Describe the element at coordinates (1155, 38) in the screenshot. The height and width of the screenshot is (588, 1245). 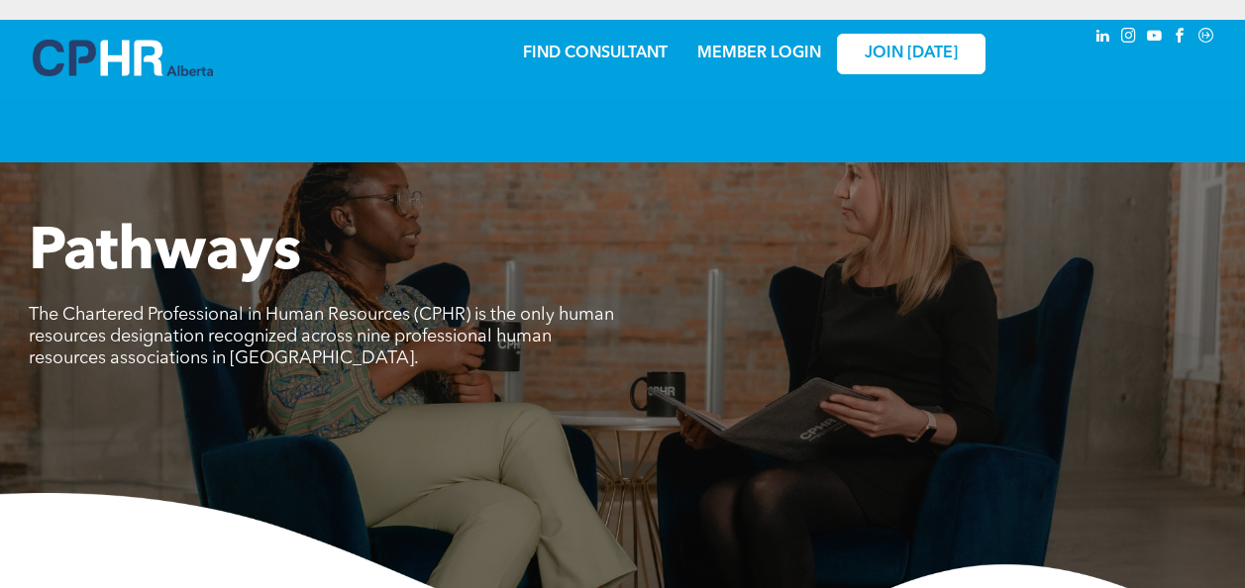
I see `a: youtube` at that location.